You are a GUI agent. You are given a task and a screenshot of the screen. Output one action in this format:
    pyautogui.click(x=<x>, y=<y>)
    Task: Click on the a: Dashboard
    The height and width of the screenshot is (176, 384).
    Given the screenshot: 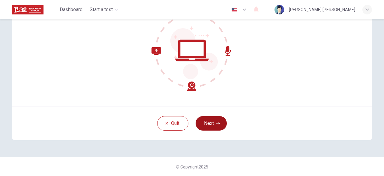 What is the action you would take?
    pyautogui.click(x=71, y=10)
    